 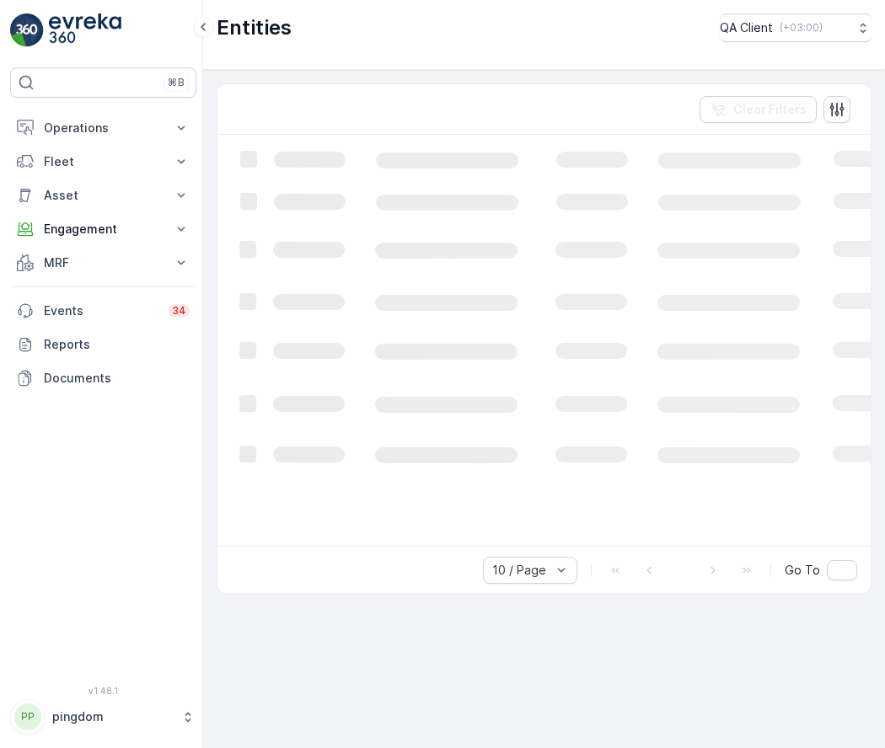 I want to click on p: ( +03:00 ), so click(x=801, y=28).